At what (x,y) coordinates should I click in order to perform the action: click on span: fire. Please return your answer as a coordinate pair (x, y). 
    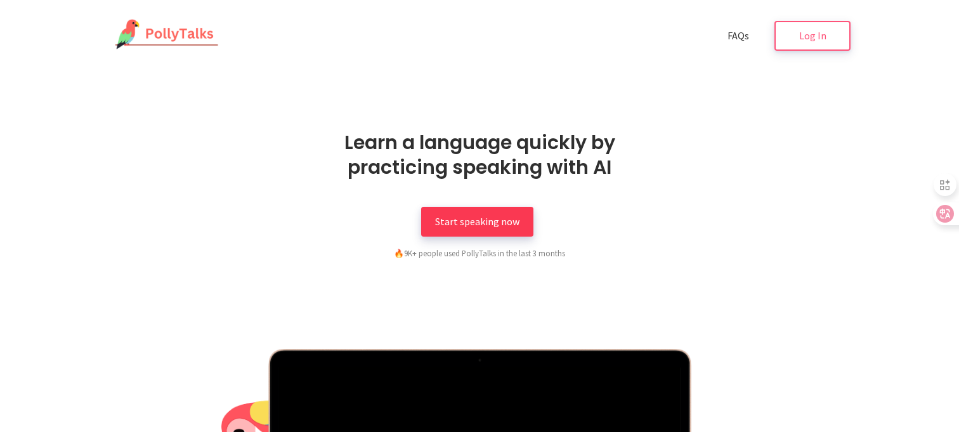
    Looking at the image, I should click on (399, 253).